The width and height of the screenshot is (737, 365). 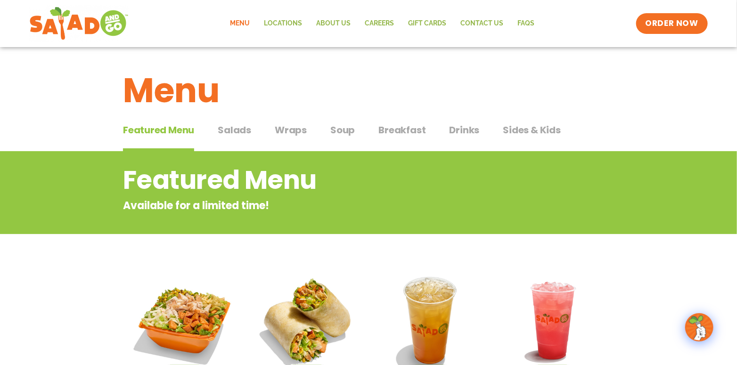 I want to click on nav: Menu, so click(x=382, y=24).